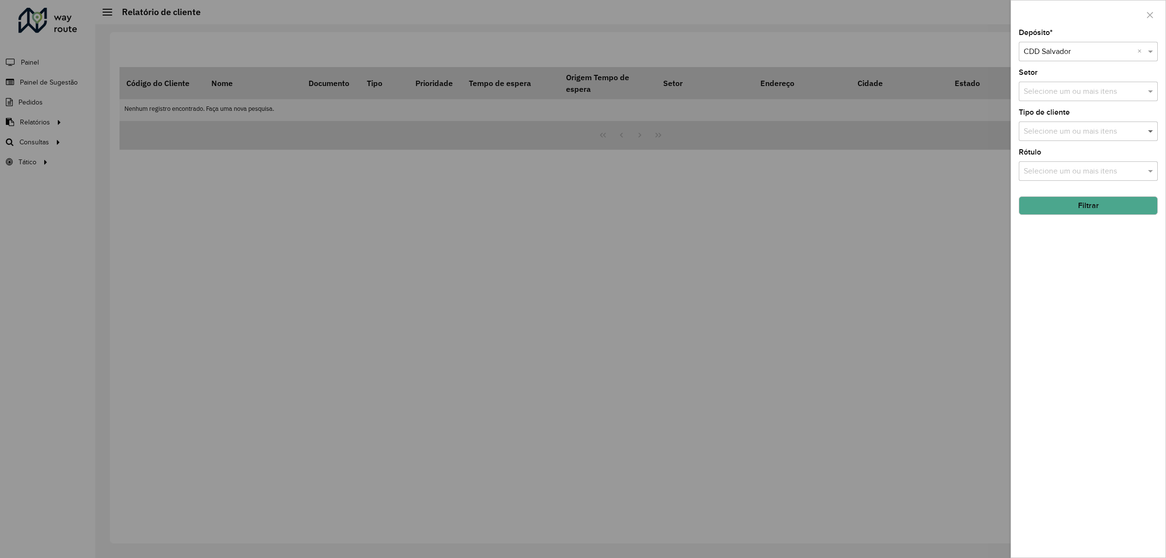  Describe the element at coordinates (1141, 51) in the screenshot. I see `span: Clear all` at that location.